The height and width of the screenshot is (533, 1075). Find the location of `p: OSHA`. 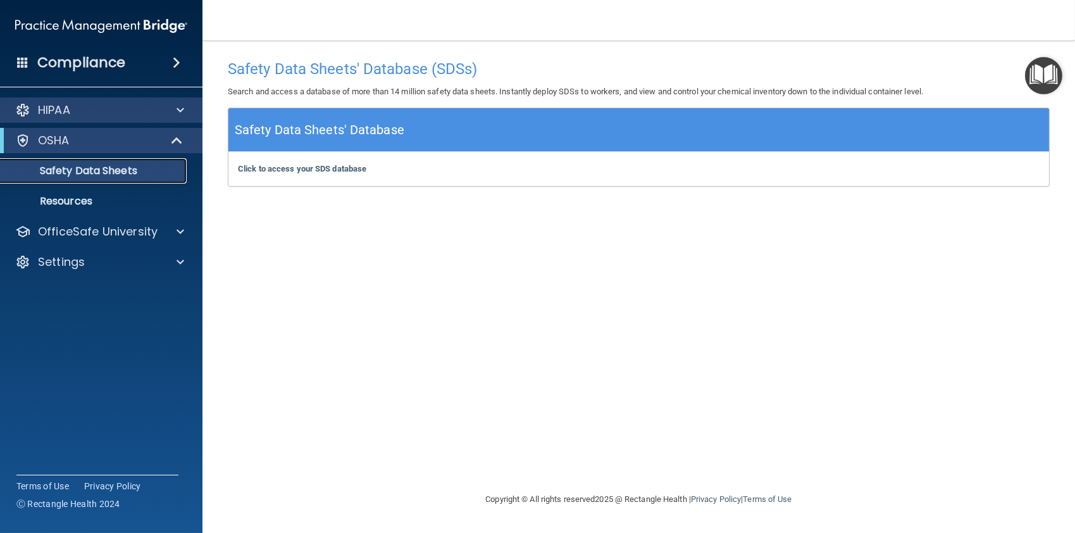

p: OSHA is located at coordinates (54, 140).